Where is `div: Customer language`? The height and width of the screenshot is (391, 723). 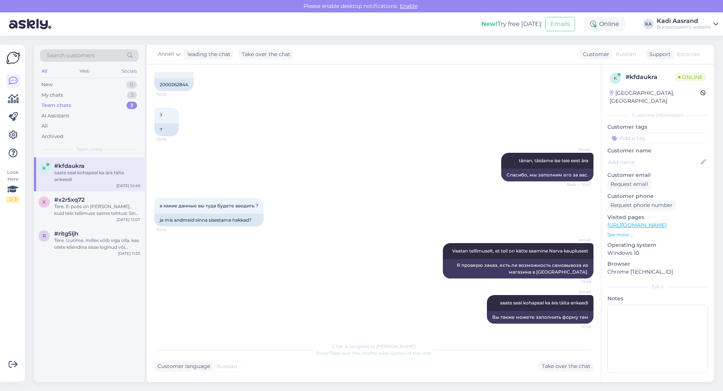
div: Customer language is located at coordinates (182, 366).